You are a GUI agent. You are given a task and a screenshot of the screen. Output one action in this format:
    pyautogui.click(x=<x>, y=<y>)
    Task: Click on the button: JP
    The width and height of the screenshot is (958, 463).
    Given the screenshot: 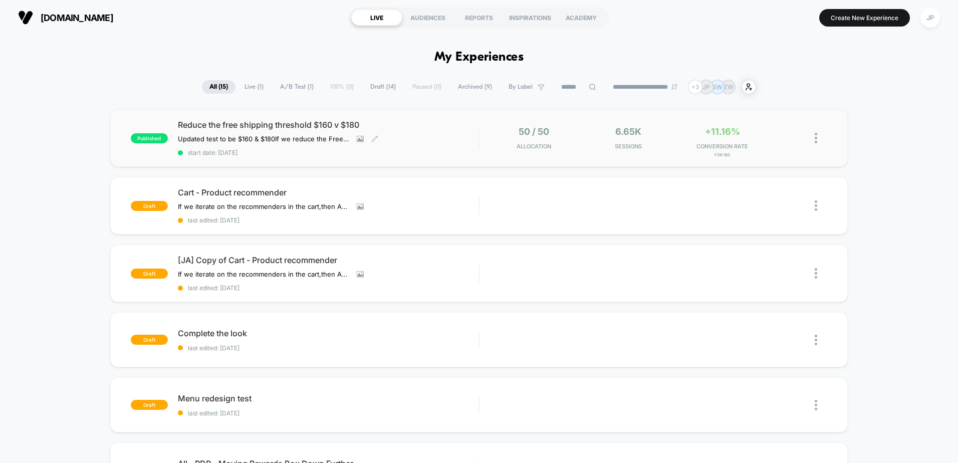 What is the action you would take?
    pyautogui.click(x=930, y=18)
    